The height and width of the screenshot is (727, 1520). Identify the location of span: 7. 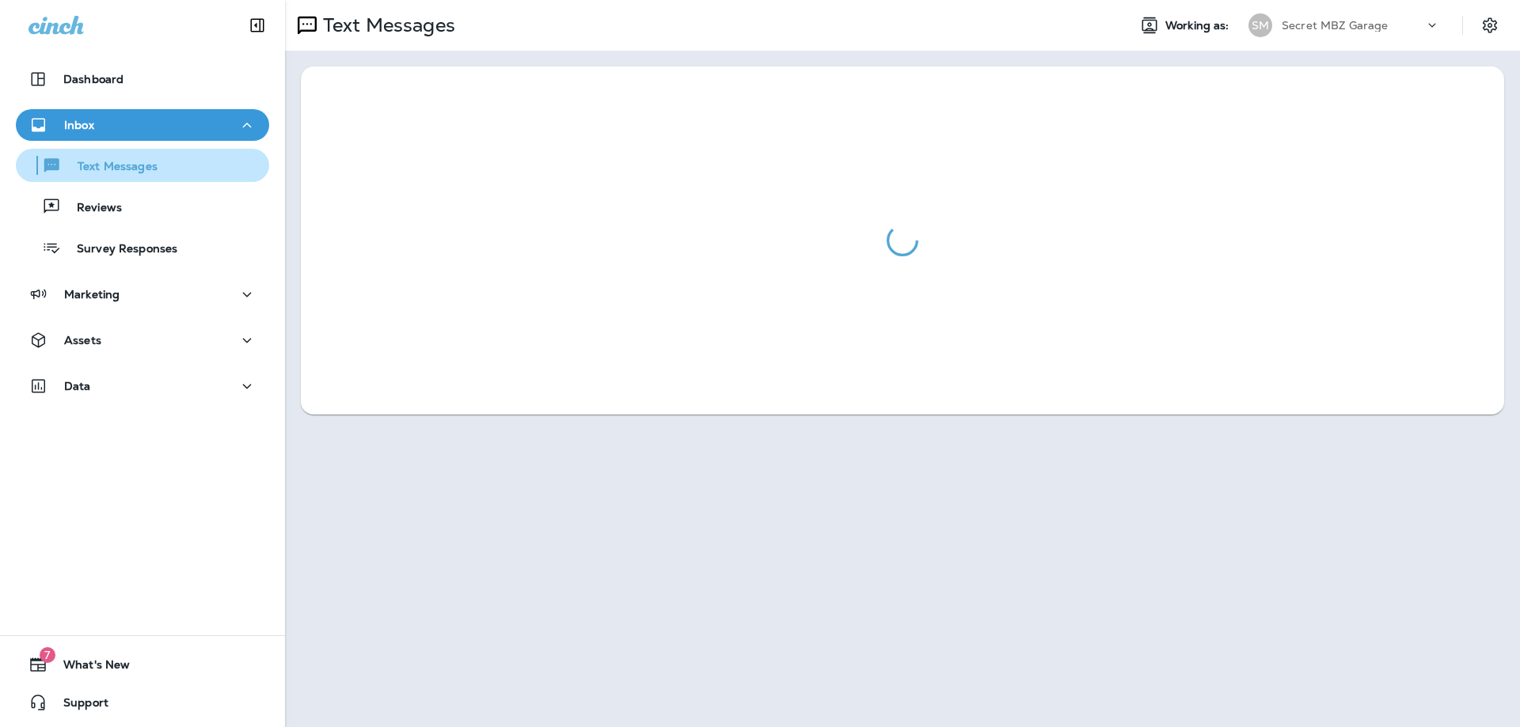
(47, 655).